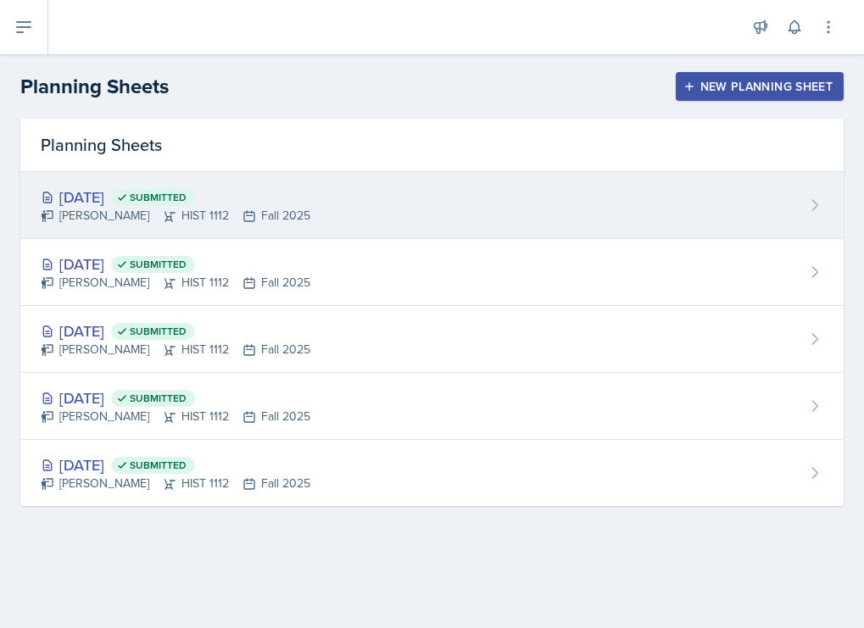 Image resolution: width=864 pixels, height=628 pixels. Describe the element at coordinates (760, 86) in the screenshot. I see `button: New Planning Sheet` at that location.